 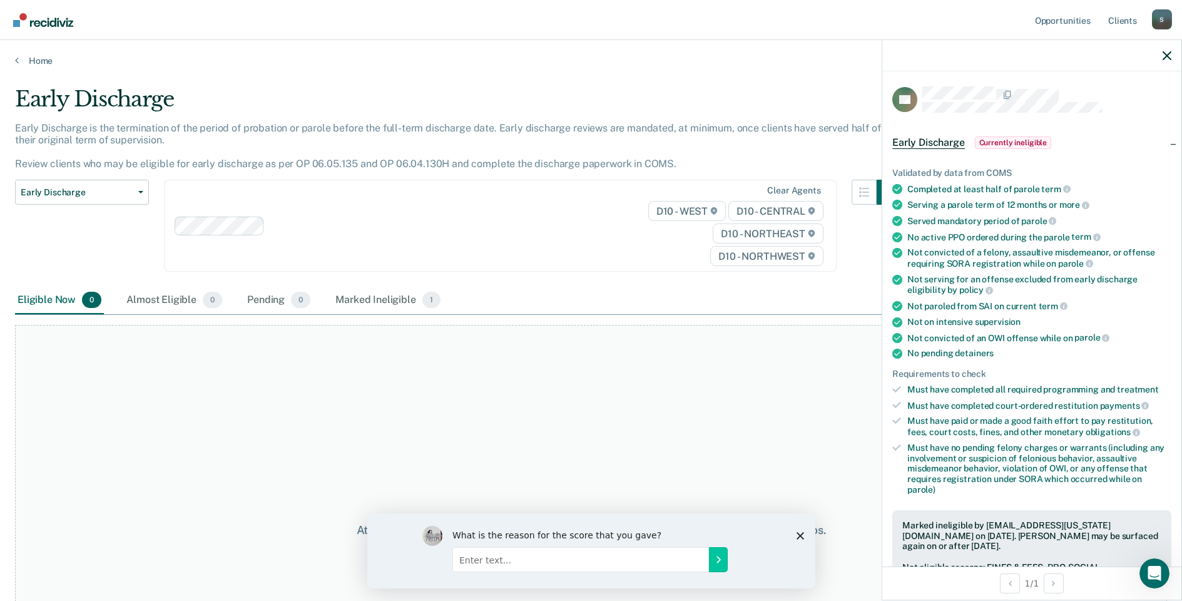 I want to click on button: Submit your response, so click(x=351, y=46).